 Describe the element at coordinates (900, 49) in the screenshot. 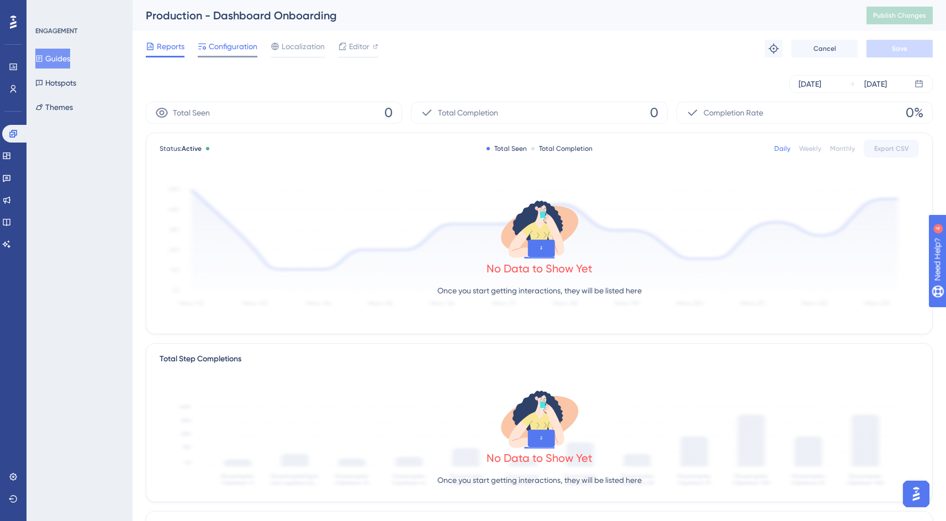

I see `button: Save` at that location.